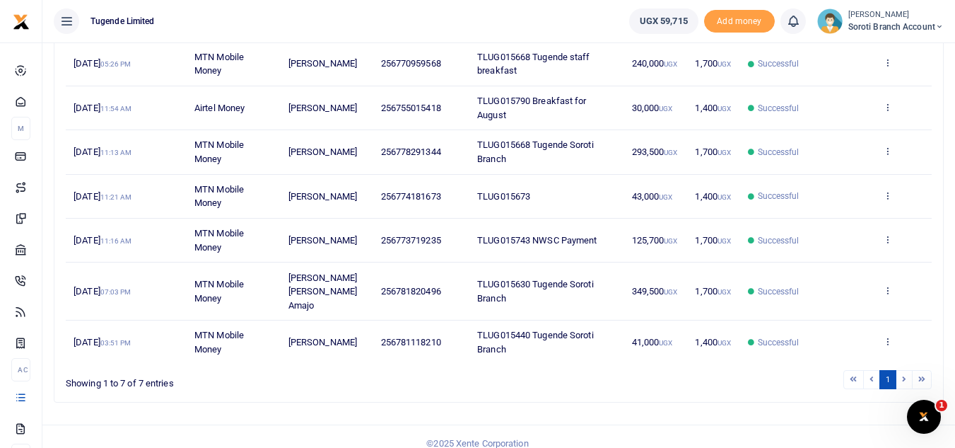 The width and height of the screenshot is (955, 448). Describe the element at coordinates (532, 108) in the screenshot. I see `span: TLUG015790 Breakfast for August` at that location.